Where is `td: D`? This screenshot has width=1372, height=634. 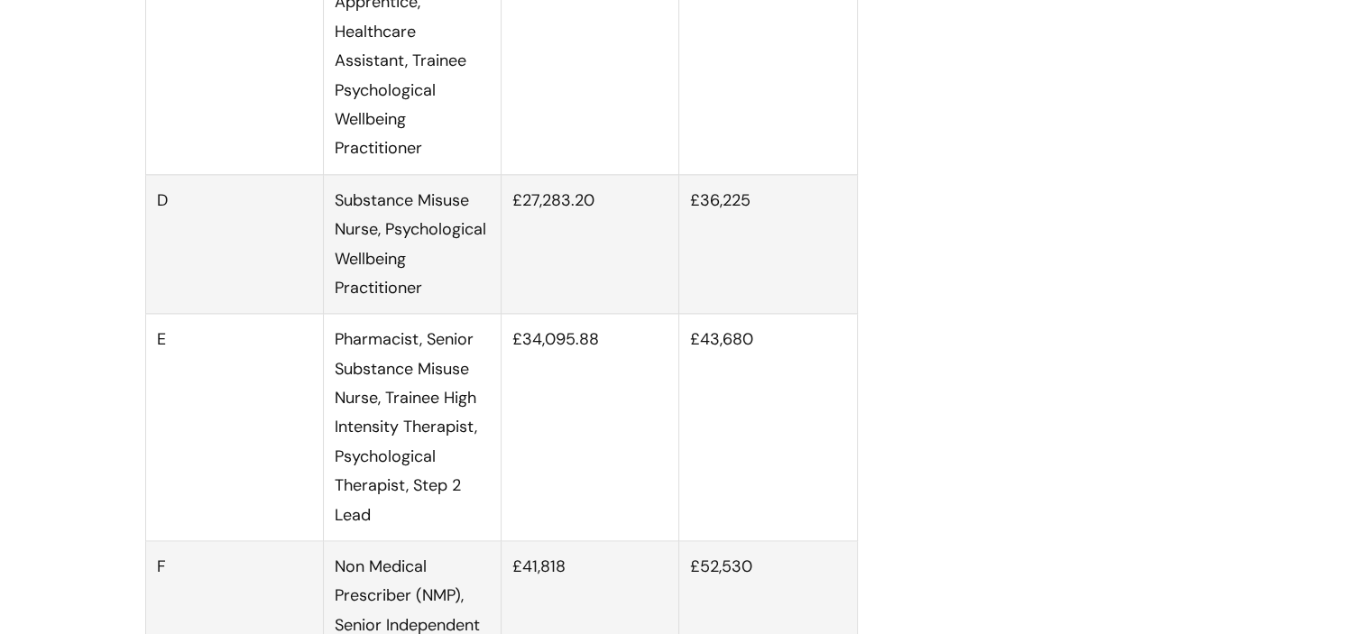
td: D is located at coordinates (234, 244).